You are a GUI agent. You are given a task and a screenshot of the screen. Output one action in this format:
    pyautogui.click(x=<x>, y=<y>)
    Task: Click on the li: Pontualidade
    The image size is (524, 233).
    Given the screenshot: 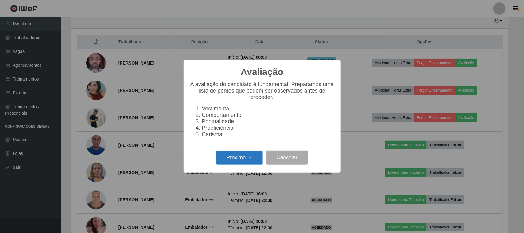 What is the action you would take?
    pyautogui.click(x=268, y=121)
    